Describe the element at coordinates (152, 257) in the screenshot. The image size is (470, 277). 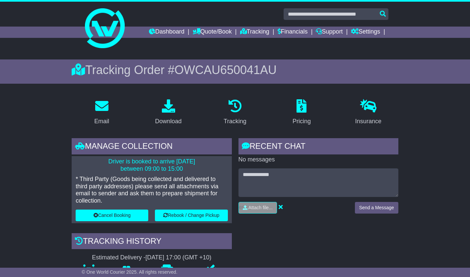
I see `div: Estimated Delivery -` at that location.